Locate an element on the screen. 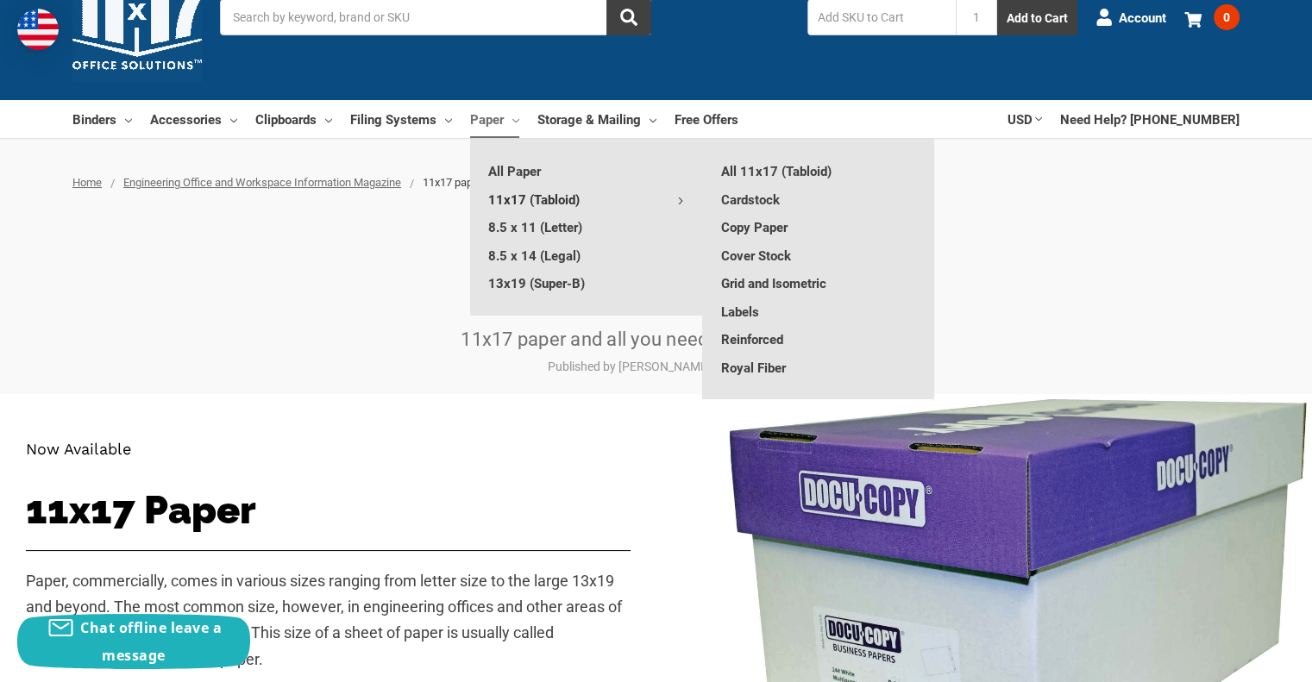 The height and width of the screenshot is (682, 1312). a: Clipboards is located at coordinates (293, 119).